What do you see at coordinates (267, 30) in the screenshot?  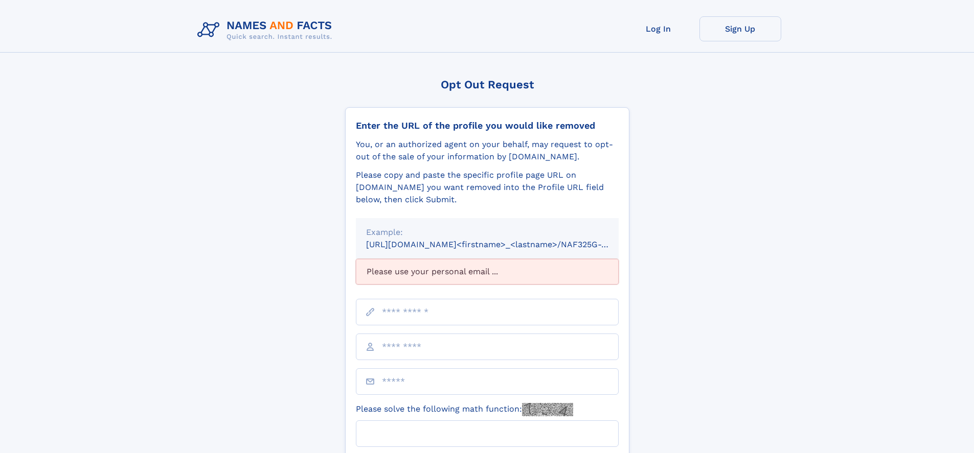 I see `img: Logo Names and Facts` at bounding box center [267, 30].